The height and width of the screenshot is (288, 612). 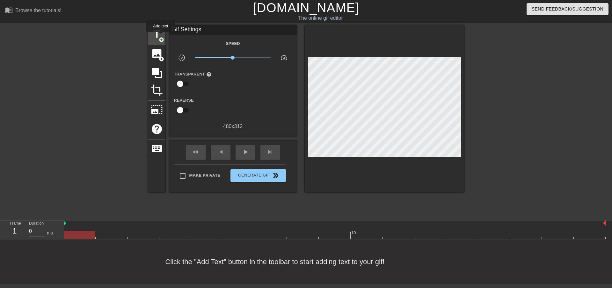 What do you see at coordinates (157, 54) in the screenshot?
I see `span: image` at bounding box center [157, 54].